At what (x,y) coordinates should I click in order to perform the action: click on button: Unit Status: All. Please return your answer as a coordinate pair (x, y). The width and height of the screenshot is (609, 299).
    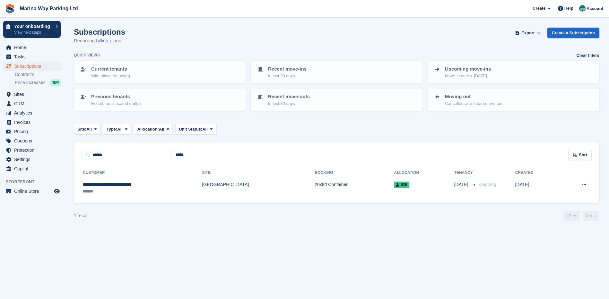
    Looking at the image, I should click on (195, 129).